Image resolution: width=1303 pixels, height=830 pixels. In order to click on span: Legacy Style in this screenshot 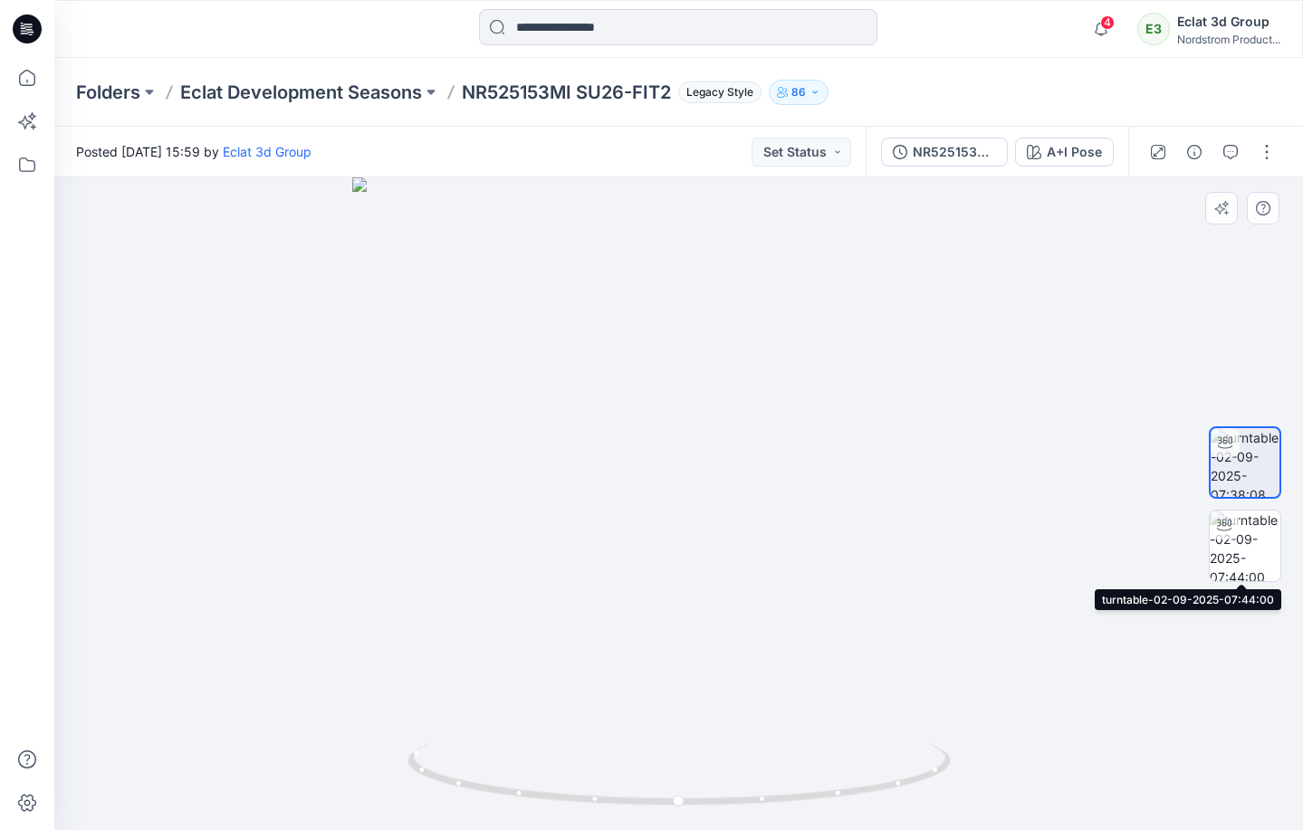, I will do `click(720, 92)`.